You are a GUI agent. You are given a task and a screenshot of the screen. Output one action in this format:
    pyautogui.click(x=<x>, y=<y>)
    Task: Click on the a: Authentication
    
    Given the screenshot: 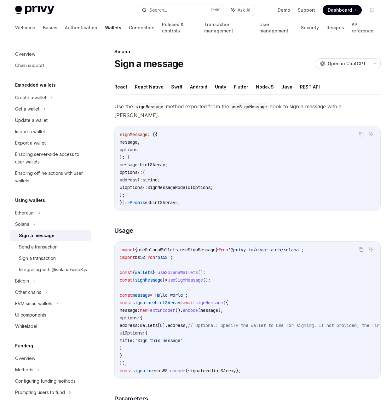 What is the action you would take?
    pyautogui.click(x=81, y=28)
    